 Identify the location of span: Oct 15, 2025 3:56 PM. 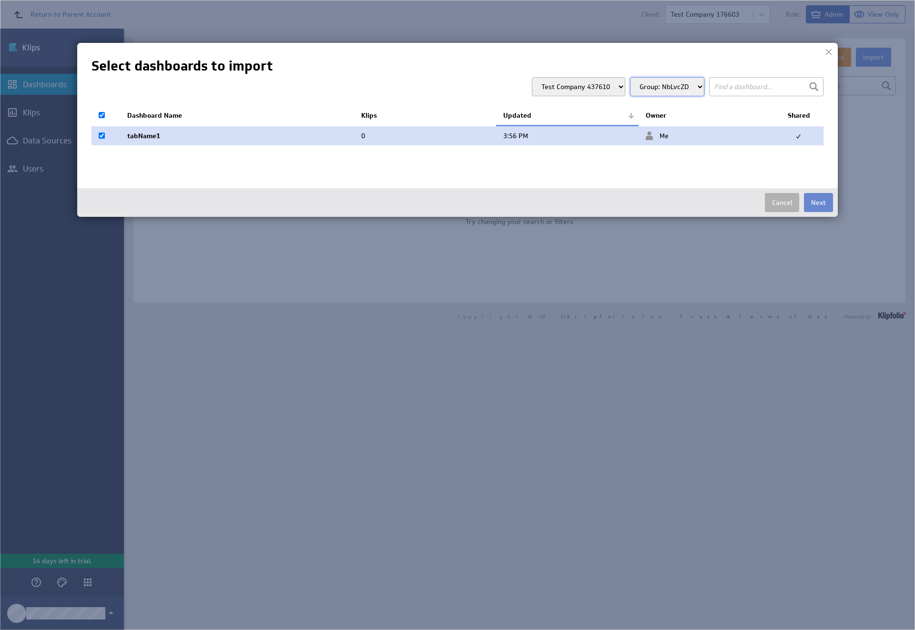
(516, 136).